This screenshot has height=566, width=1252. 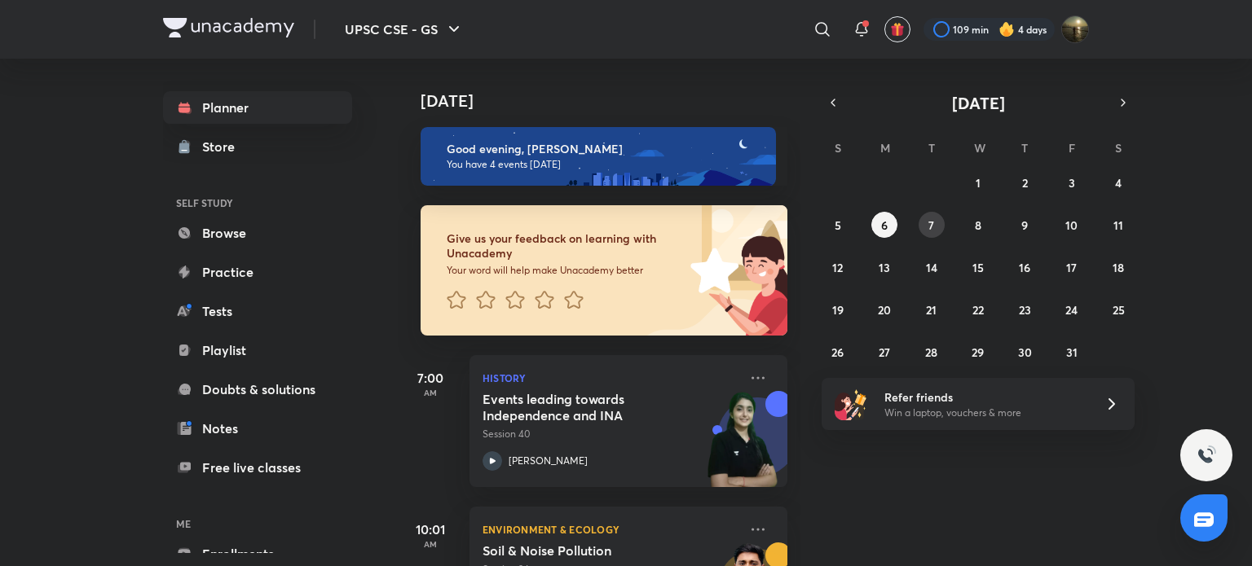 What do you see at coordinates (1024, 183) in the screenshot?
I see `abbr: October 2, 2025` at bounding box center [1024, 183].